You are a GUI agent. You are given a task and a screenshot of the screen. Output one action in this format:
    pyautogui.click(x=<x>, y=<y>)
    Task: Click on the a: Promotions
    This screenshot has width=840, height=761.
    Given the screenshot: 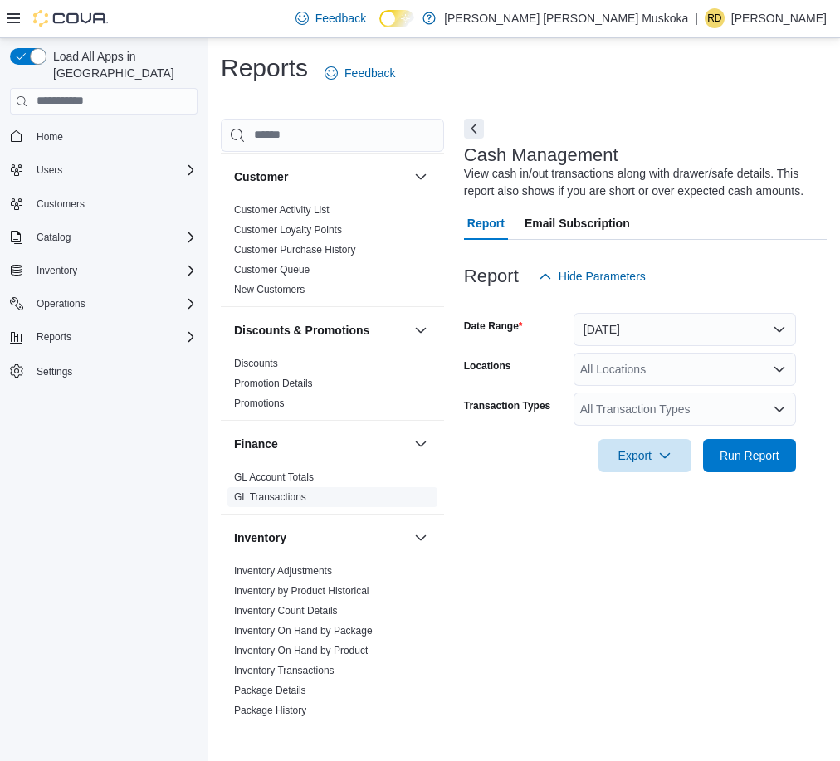 What is the action you would take?
    pyautogui.click(x=259, y=403)
    